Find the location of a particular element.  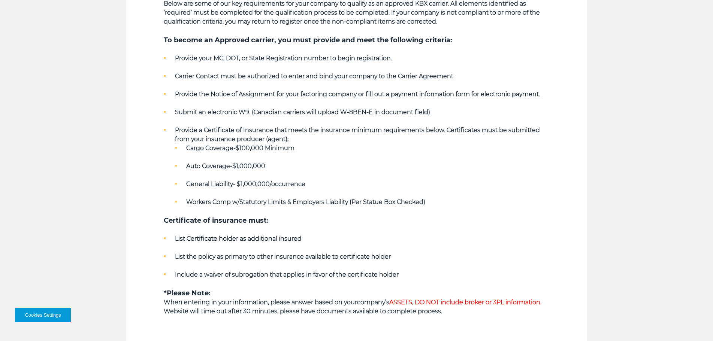

strong: Auto Coverage-$1,000,000 is located at coordinates (226, 166).